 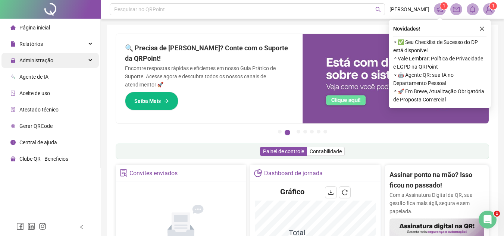 What do you see at coordinates (440, 95) in the screenshot?
I see `span: ⚬ 🚀 Em Breve, Atualização Obrigatória de Proposta Comercial` at bounding box center [440, 95].